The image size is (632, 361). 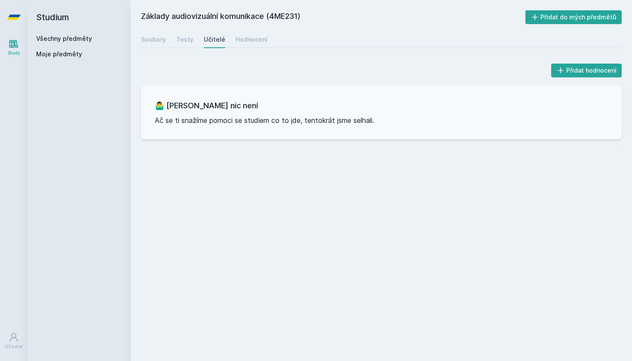 What do you see at coordinates (214, 40) in the screenshot?
I see `a: Učitelé` at bounding box center [214, 40].